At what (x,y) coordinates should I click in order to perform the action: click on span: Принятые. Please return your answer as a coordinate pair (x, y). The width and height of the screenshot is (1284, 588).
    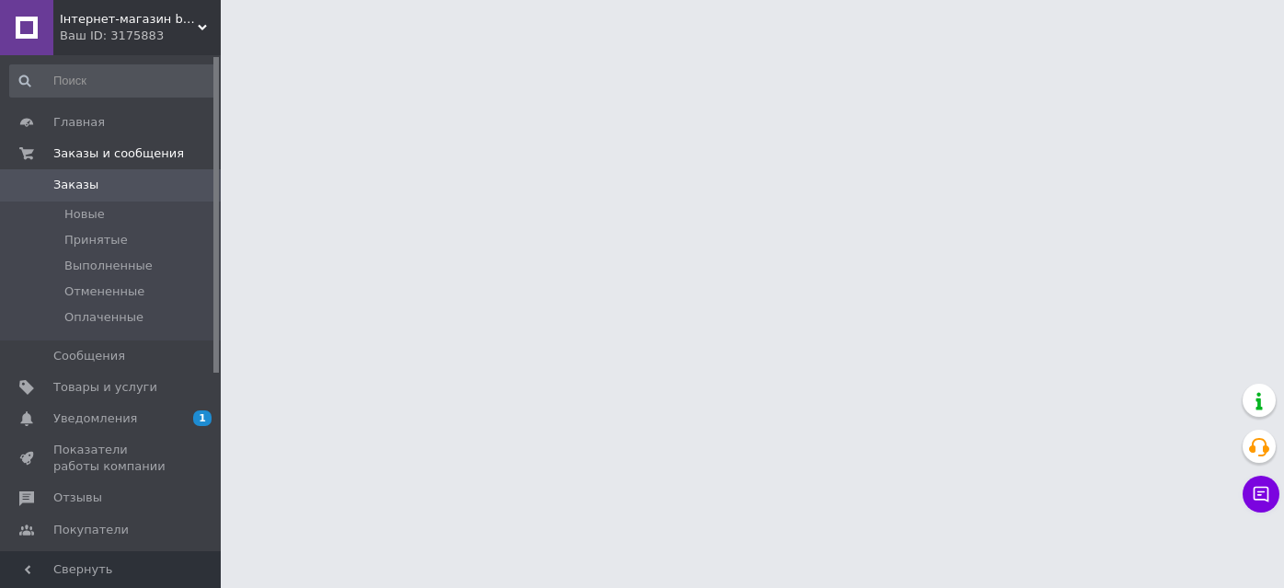
    Looking at the image, I should click on (96, 240).